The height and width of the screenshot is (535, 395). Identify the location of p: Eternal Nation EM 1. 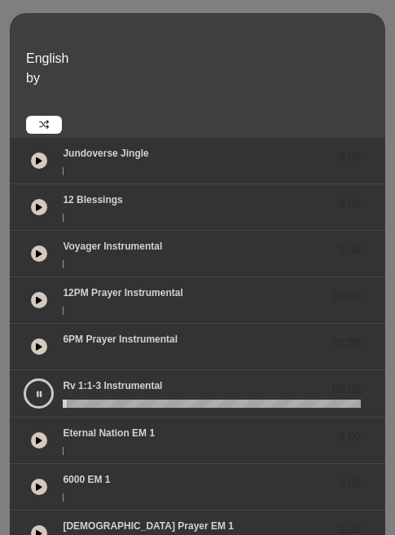
(108, 433).